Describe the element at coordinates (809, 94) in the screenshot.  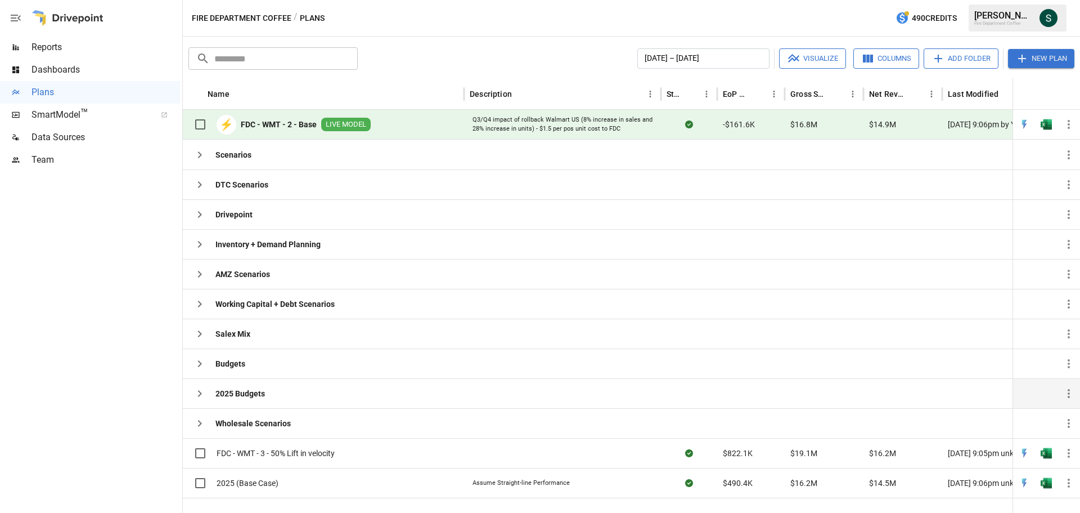
I see `div: Gross Sales` at that location.